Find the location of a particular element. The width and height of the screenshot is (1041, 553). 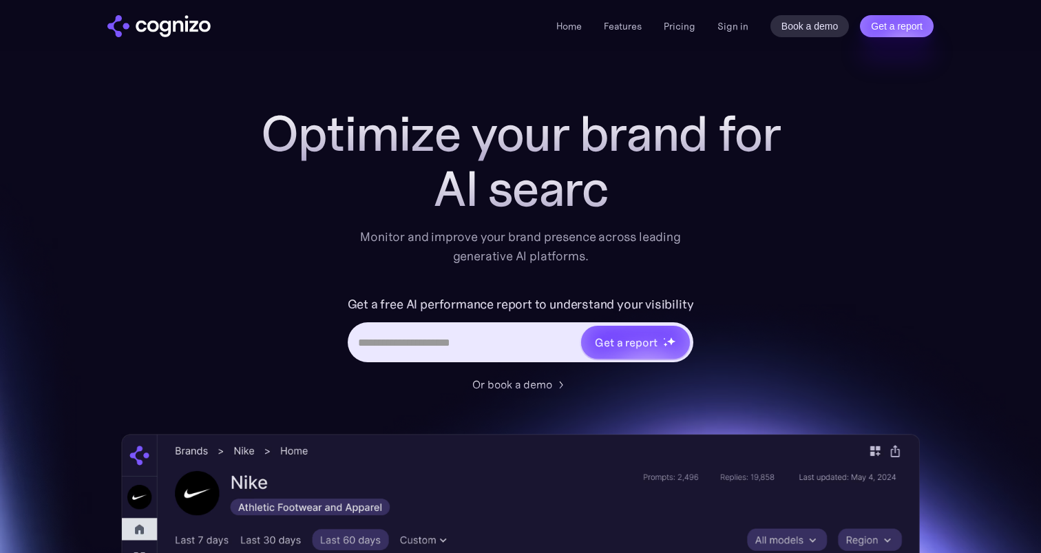

a: Get a reportstarstarstar is located at coordinates (636, 342).